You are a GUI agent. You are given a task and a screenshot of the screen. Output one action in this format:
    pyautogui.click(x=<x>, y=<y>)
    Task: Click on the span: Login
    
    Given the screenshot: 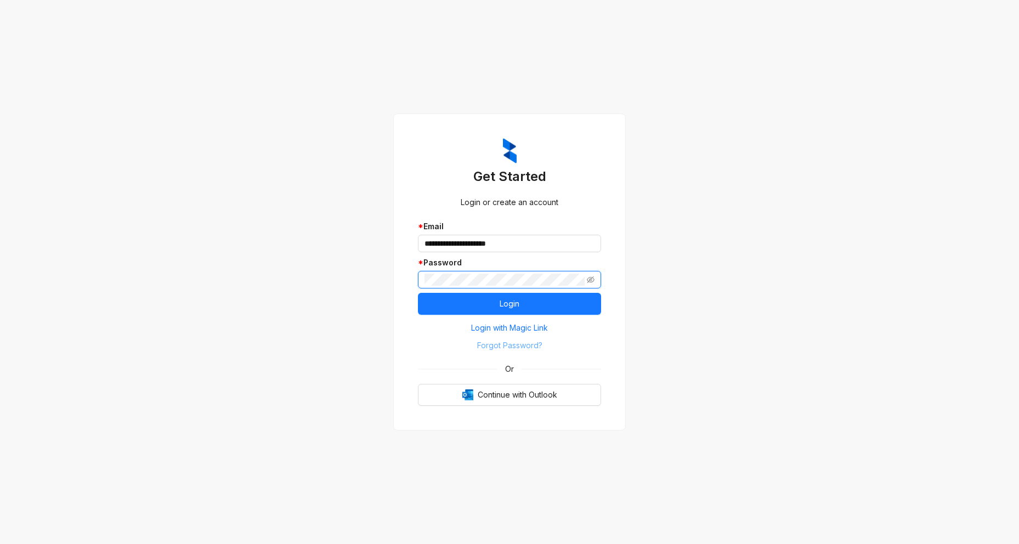 What is the action you would take?
    pyautogui.click(x=510, y=304)
    